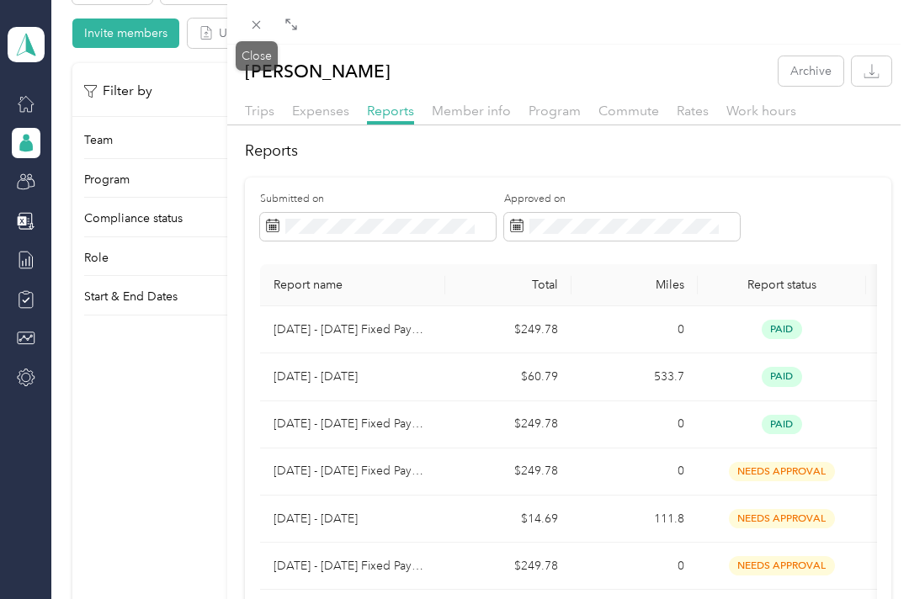 This screenshot has height=599, width=909. I want to click on label: Approved on, so click(622, 200).